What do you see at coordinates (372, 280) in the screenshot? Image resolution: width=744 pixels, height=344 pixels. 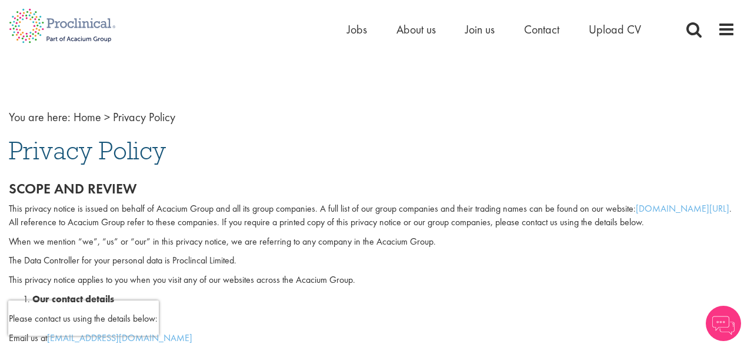 I see `p: This privacy notice applies to you when you visit any of our websites across the Acacium Group.` at bounding box center [372, 280].